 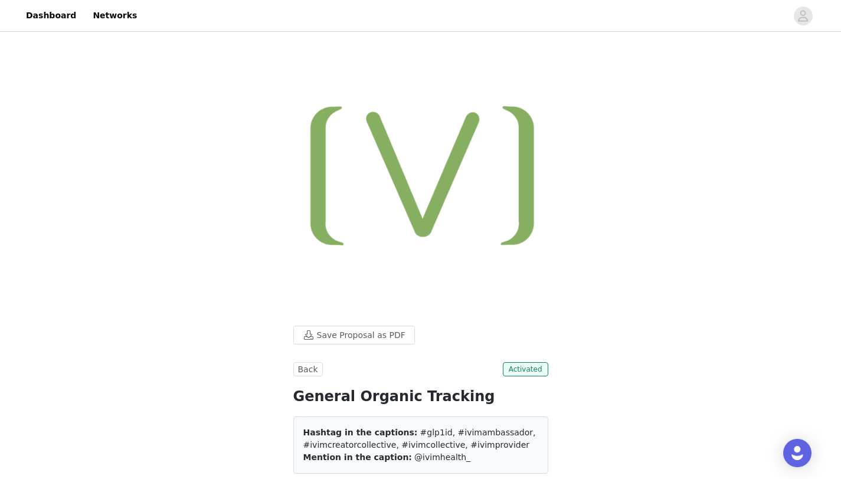 What do you see at coordinates (525, 369) in the screenshot?
I see `span: Activated` at bounding box center [525, 369].